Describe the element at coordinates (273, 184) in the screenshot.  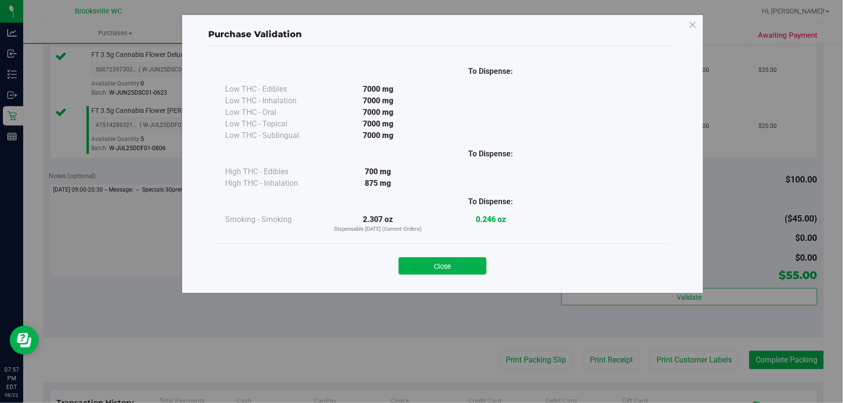
I see `div: High THC - Inhalation` at that location.